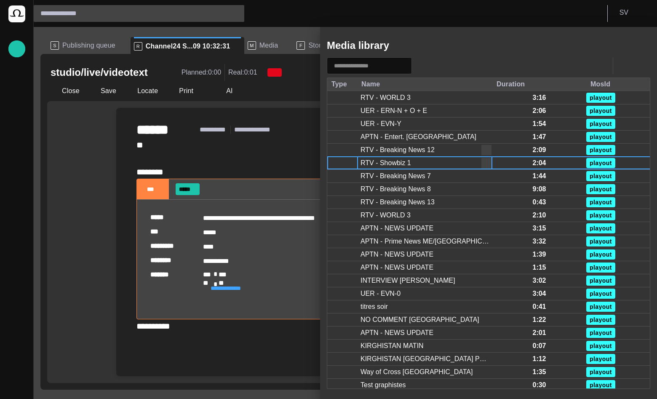  Describe the element at coordinates (418, 137) in the screenshot. I see `div: APTN - Entert. EUROPE` at that location.